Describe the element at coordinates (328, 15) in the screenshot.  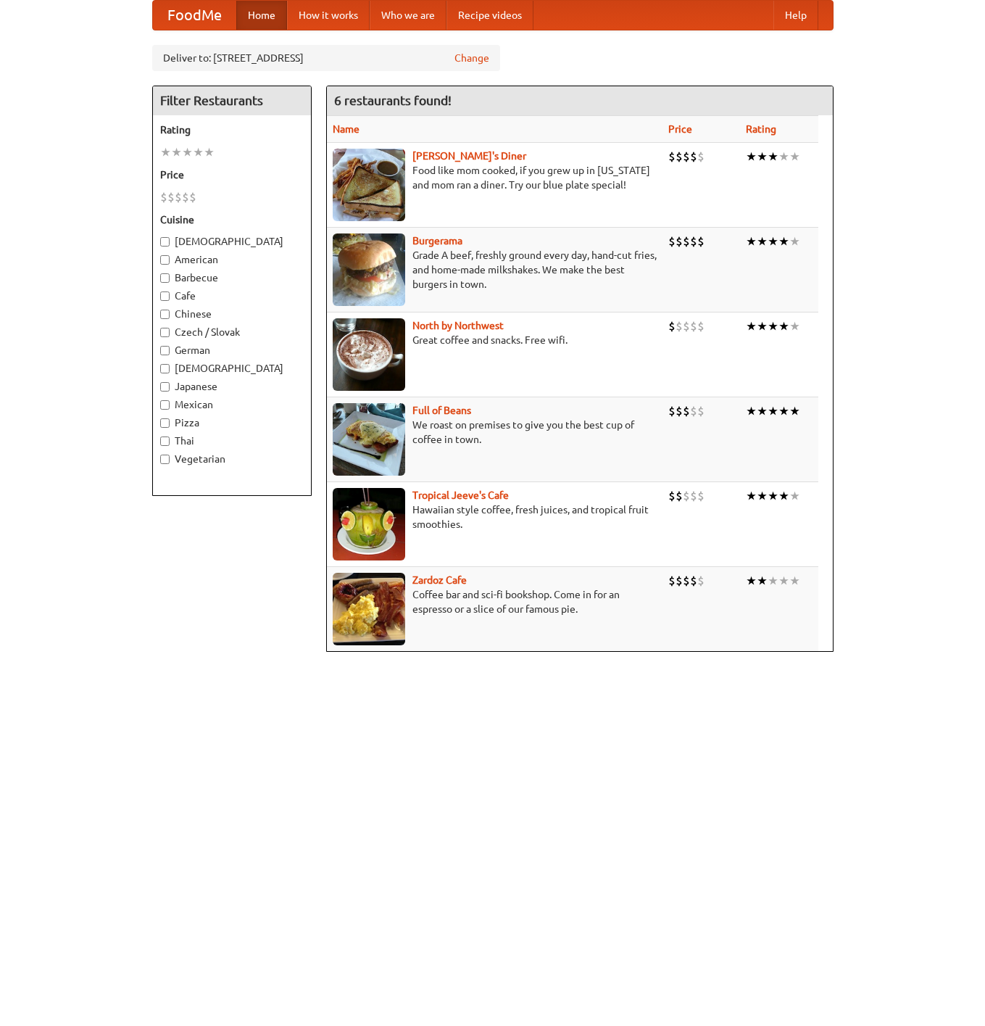
I see `a: How it works` at that location.